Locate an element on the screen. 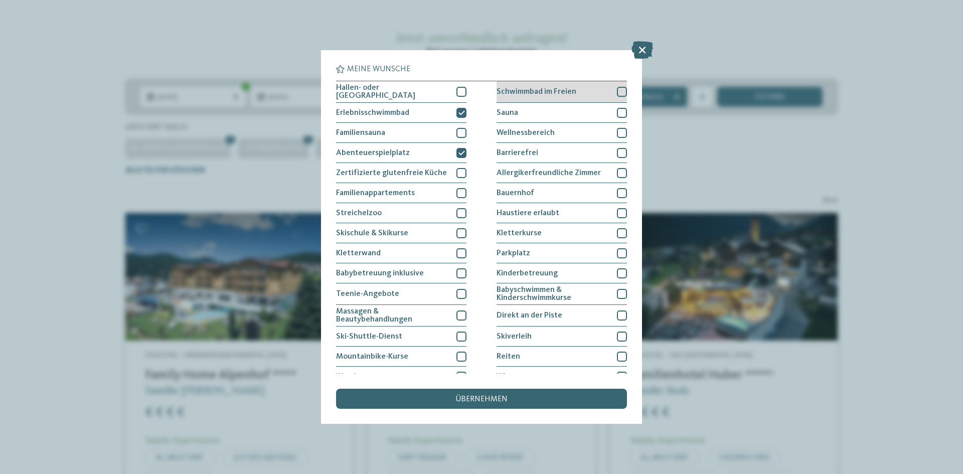  span: Kletterwand is located at coordinates (358, 253).